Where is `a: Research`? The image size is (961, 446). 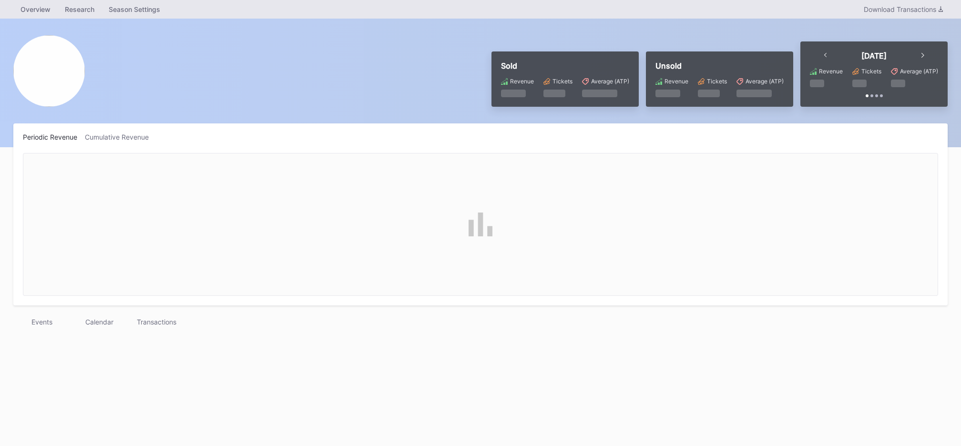
a: Research is located at coordinates (80, 9).